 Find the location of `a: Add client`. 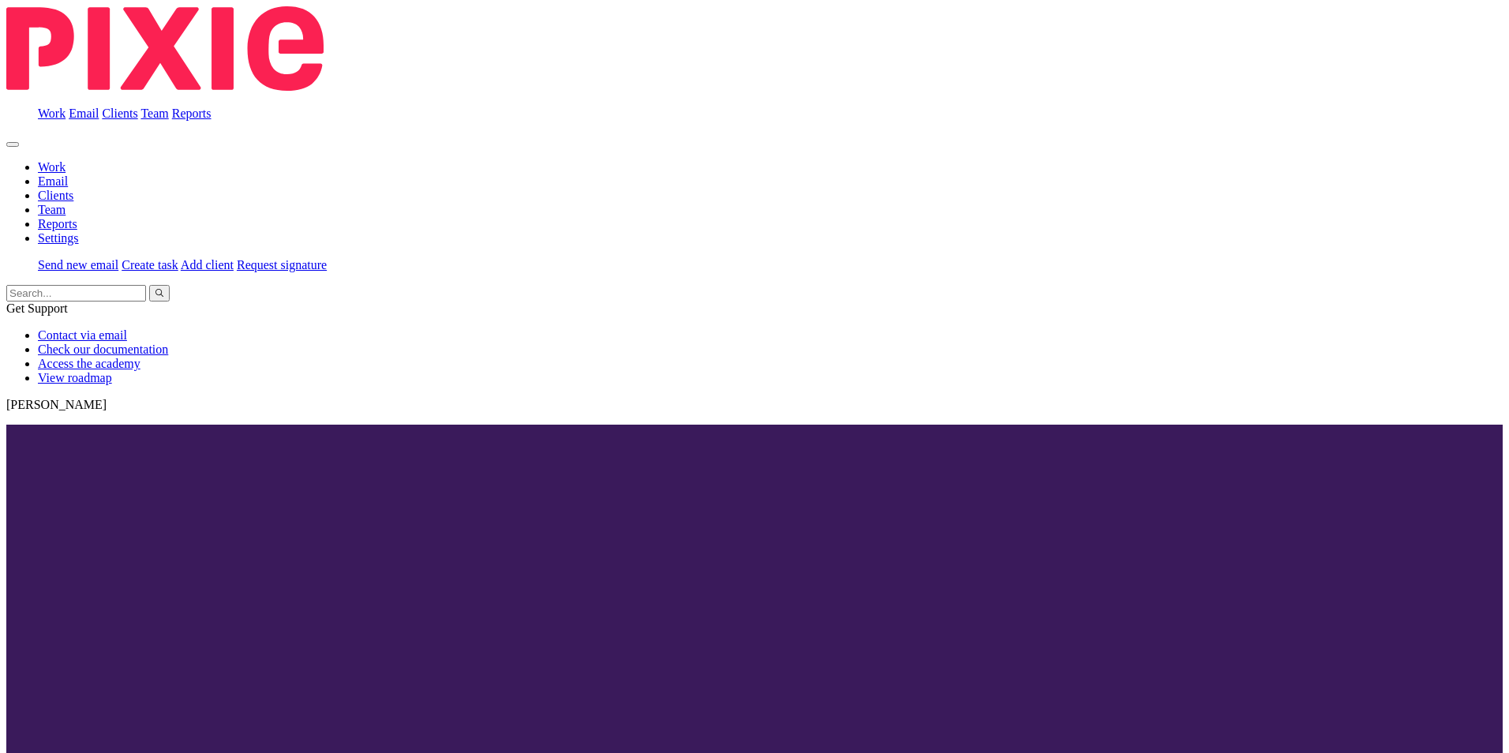

a: Add client is located at coordinates (207, 264).